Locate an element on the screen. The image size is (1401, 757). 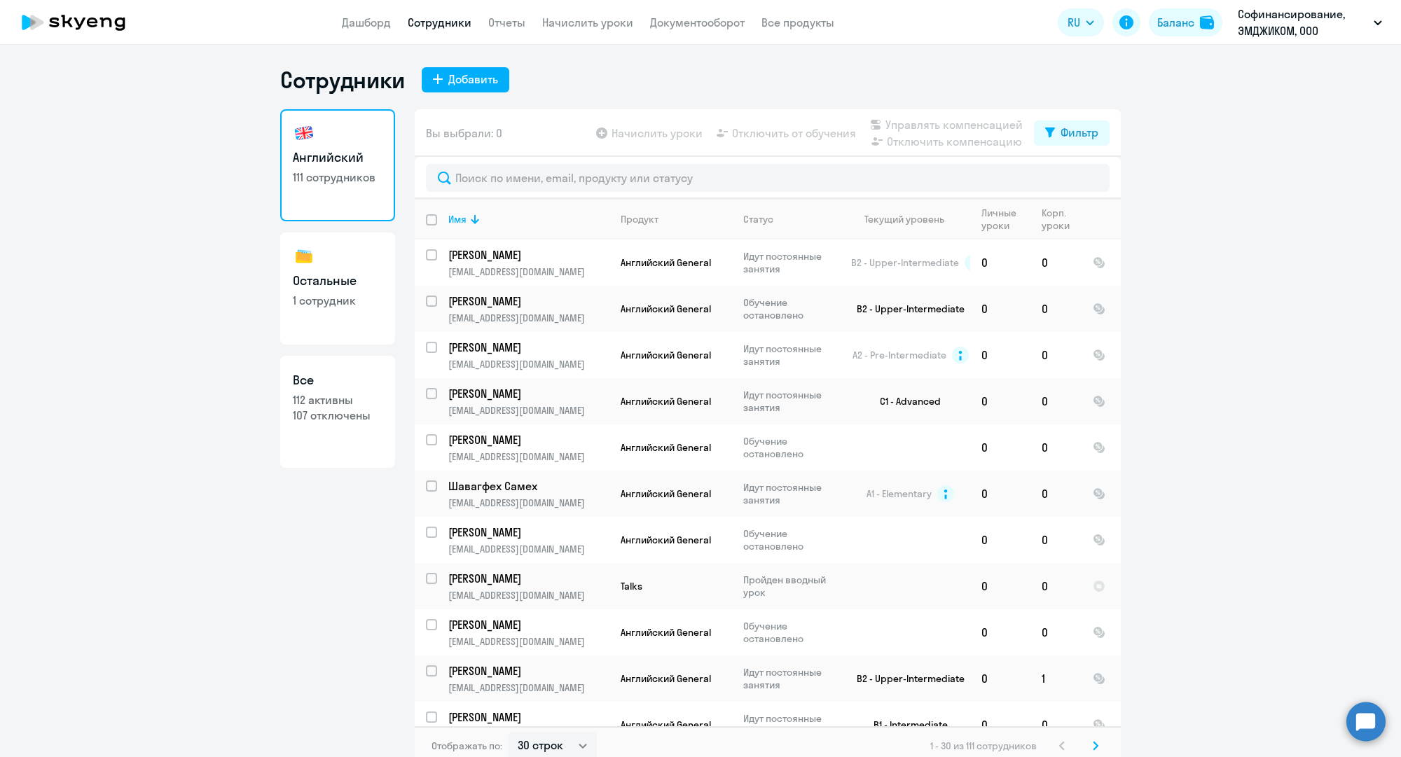
h1: Сотрудники is located at coordinates (342, 80).